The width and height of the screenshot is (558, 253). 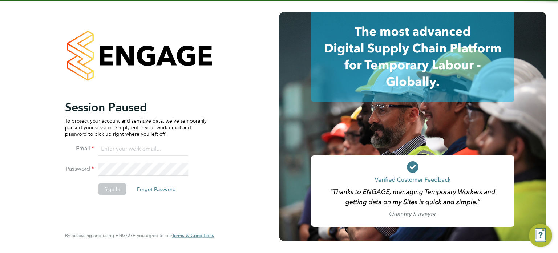 I want to click on a: Terms & Conditions, so click(x=193, y=235).